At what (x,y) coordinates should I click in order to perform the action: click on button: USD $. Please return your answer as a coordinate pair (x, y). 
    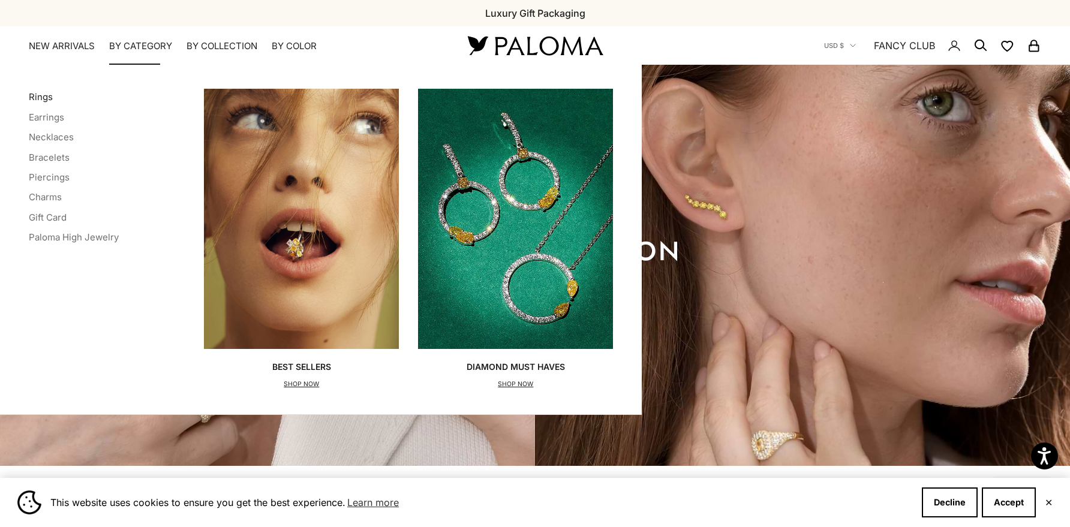
    Looking at the image, I should click on (839, 46).